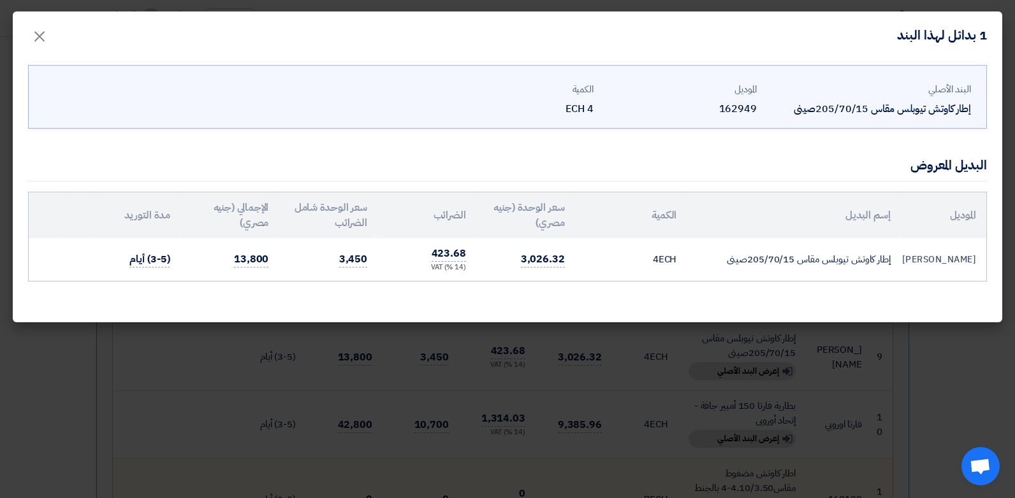 The width and height of the screenshot is (1015, 498). Describe the element at coordinates (517, 109) in the screenshot. I see `div: 4 ECH` at that location.